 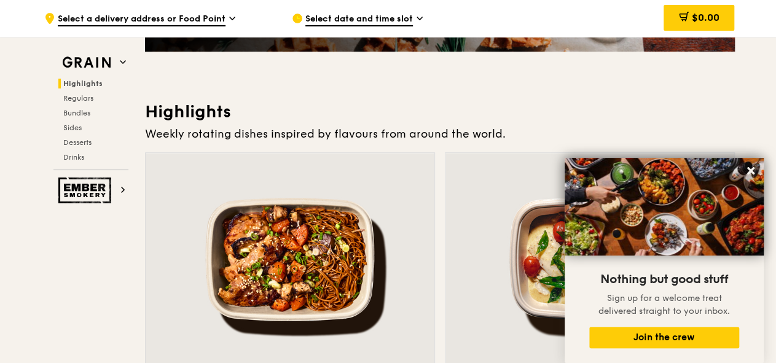 What do you see at coordinates (664, 305) in the screenshot?
I see `span: Sign up for a welcome treat delivered straight to your inbox.` at bounding box center [664, 305].